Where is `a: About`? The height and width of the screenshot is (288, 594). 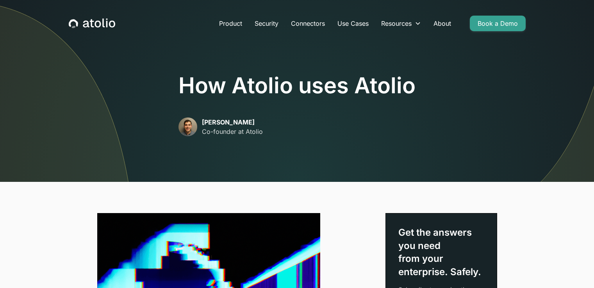 a: About is located at coordinates (442, 23).